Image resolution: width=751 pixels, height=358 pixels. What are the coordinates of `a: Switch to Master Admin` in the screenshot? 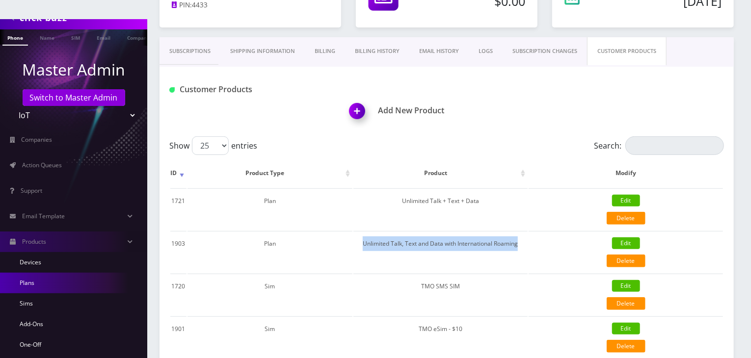 It's located at (74, 98).